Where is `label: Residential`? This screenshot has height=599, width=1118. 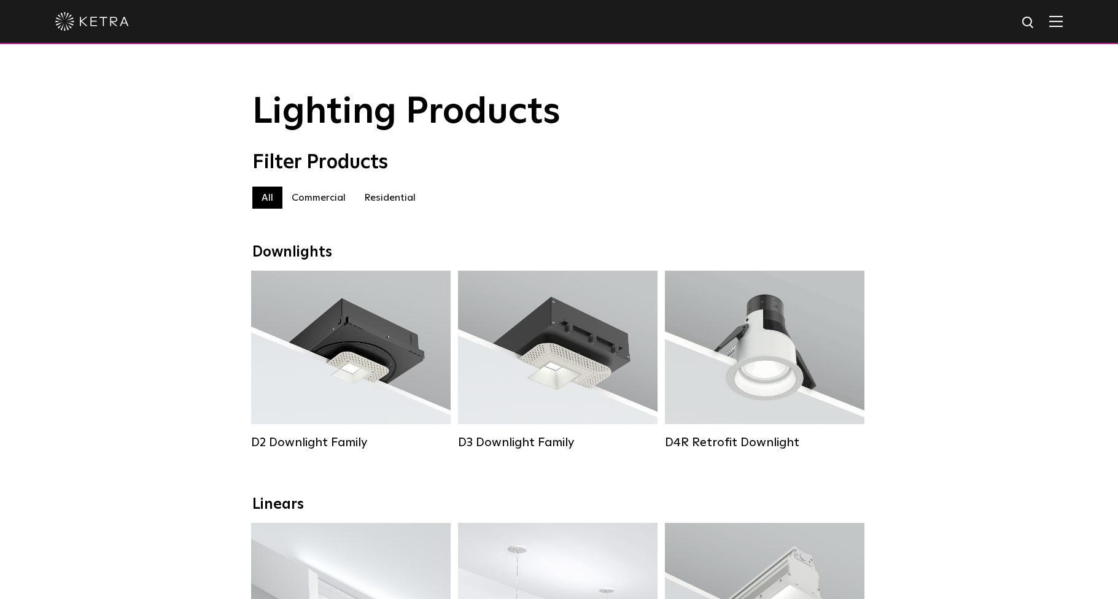 label: Residential is located at coordinates (390, 198).